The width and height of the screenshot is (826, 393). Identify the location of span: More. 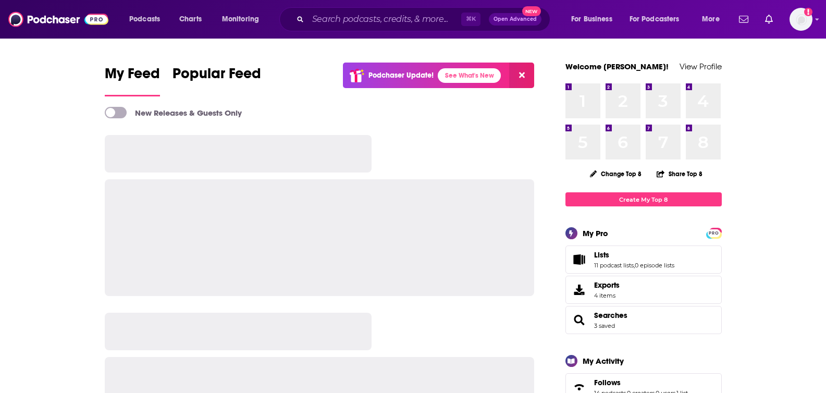
(711, 19).